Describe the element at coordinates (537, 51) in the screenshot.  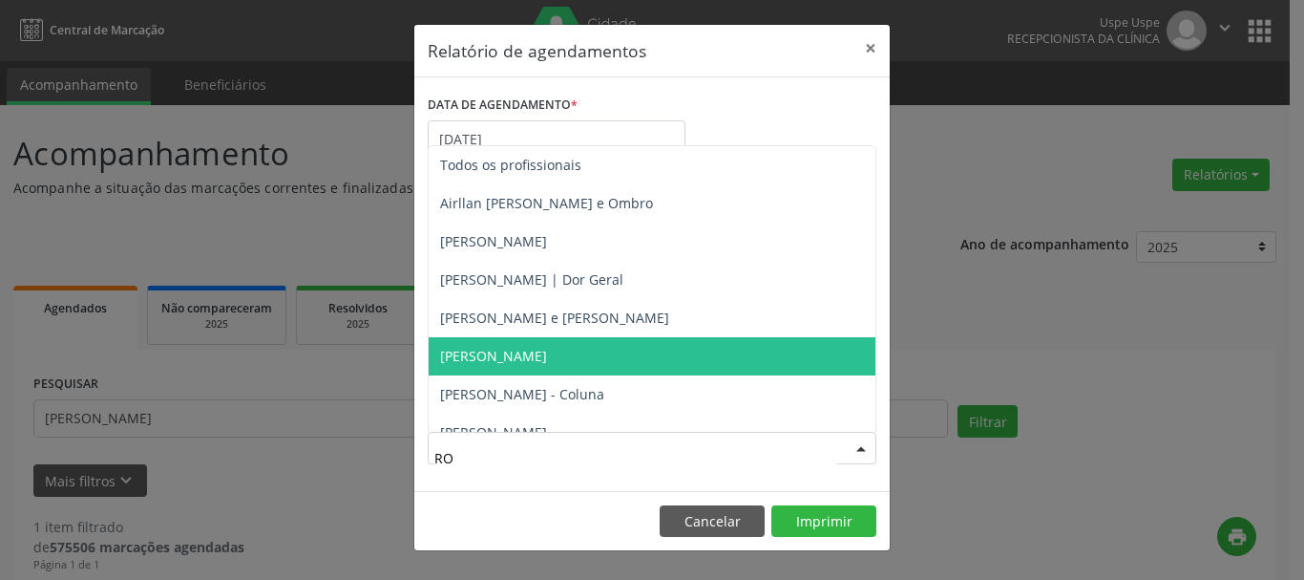
I see `h5: Relatório de agendamentos` at that location.